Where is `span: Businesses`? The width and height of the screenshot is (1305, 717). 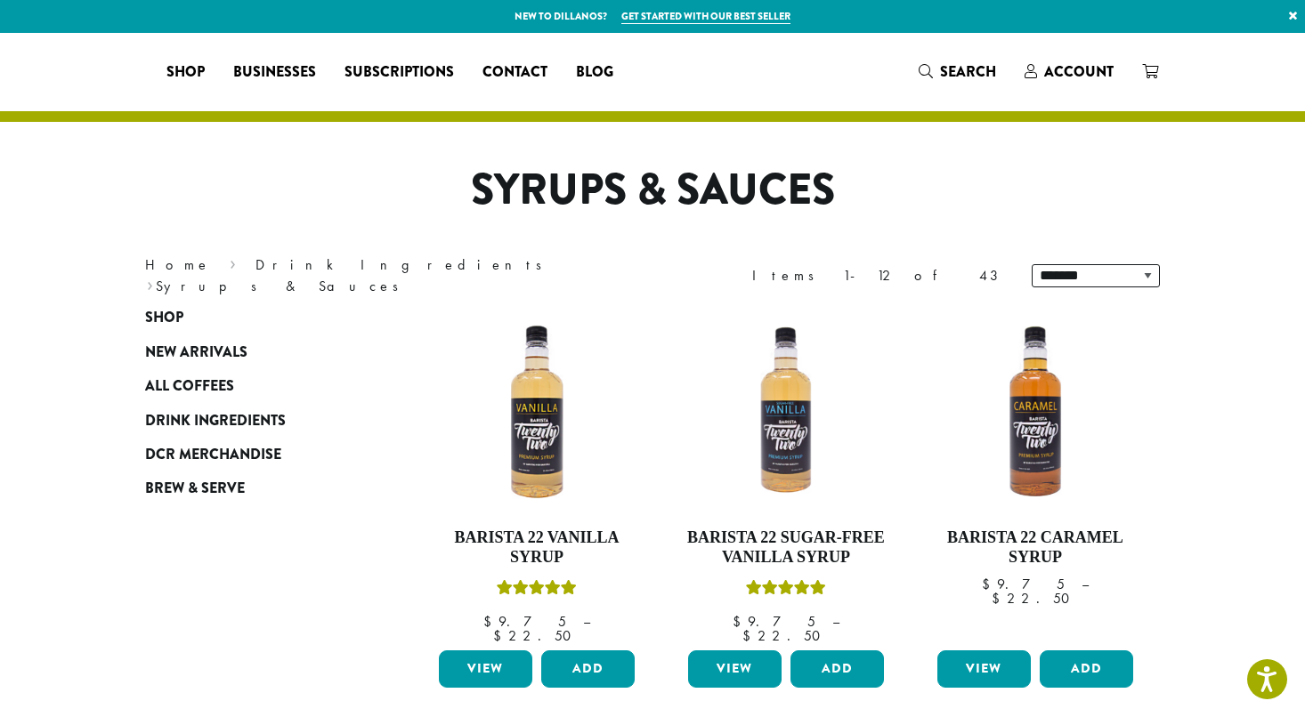 span: Businesses is located at coordinates (274, 72).